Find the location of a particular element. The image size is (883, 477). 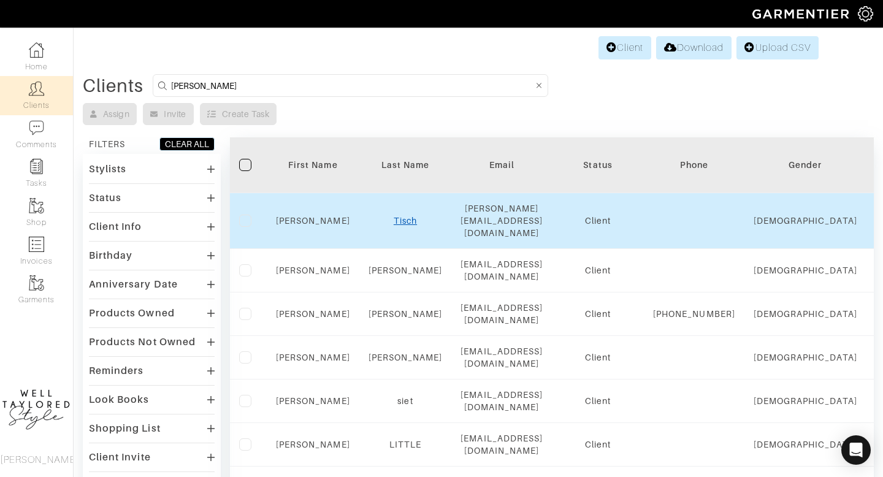

div: Shopping List is located at coordinates (124, 429).